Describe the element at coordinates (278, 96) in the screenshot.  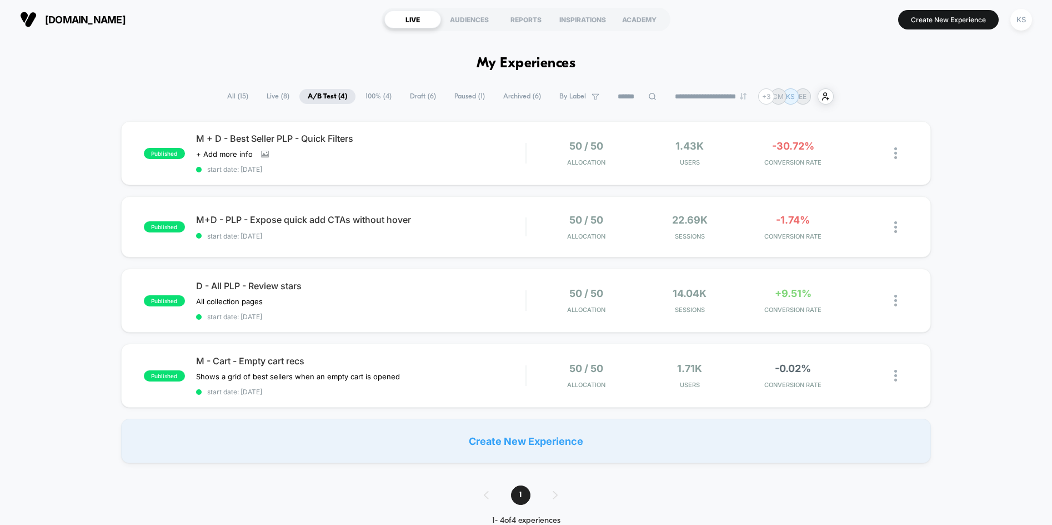
I see `span: Live ( 8 )` at that location.